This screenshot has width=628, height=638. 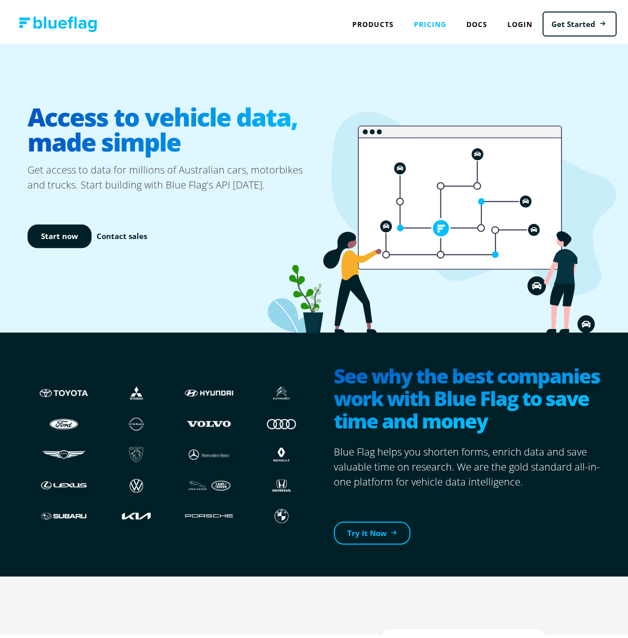 I want to click on a: Pricing, so click(x=430, y=20).